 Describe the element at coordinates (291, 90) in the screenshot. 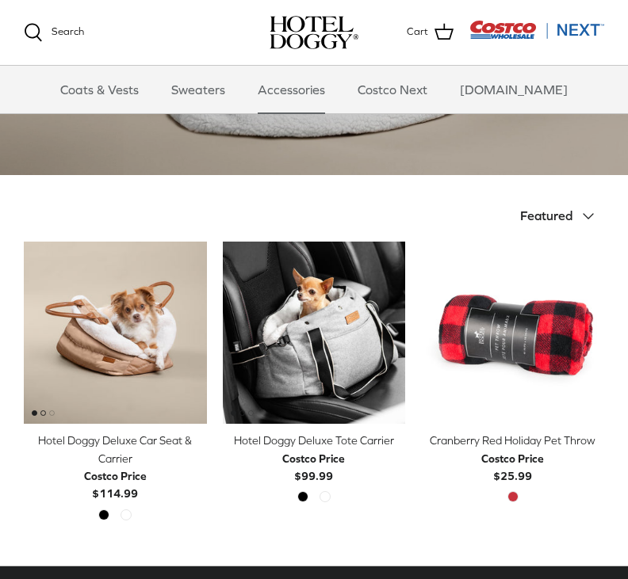

I see `a: Accessories` at that location.